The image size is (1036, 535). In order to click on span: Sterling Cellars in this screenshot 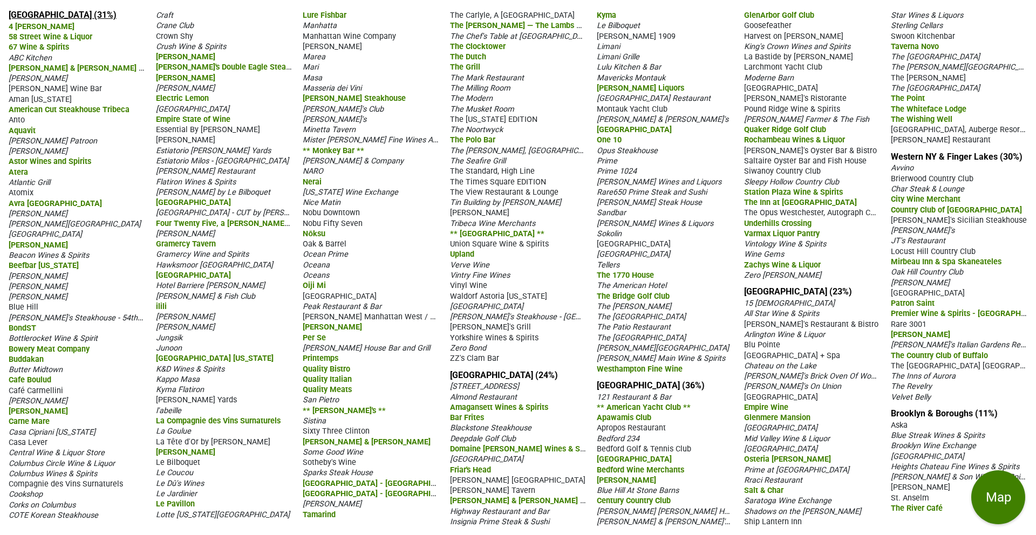, I will do `click(917, 25)`.